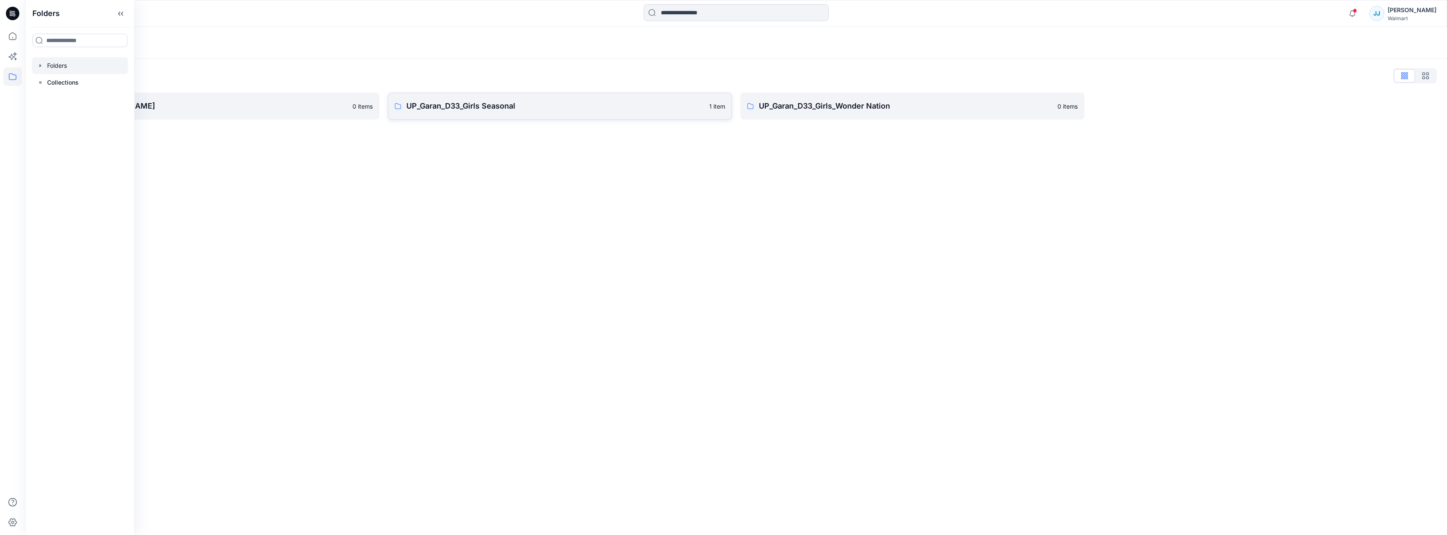 The width and height of the screenshot is (1447, 535). What do you see at coordinates (63, 82) in the screenshot?
I see `p: Collections` at bounding box center [63, 82].